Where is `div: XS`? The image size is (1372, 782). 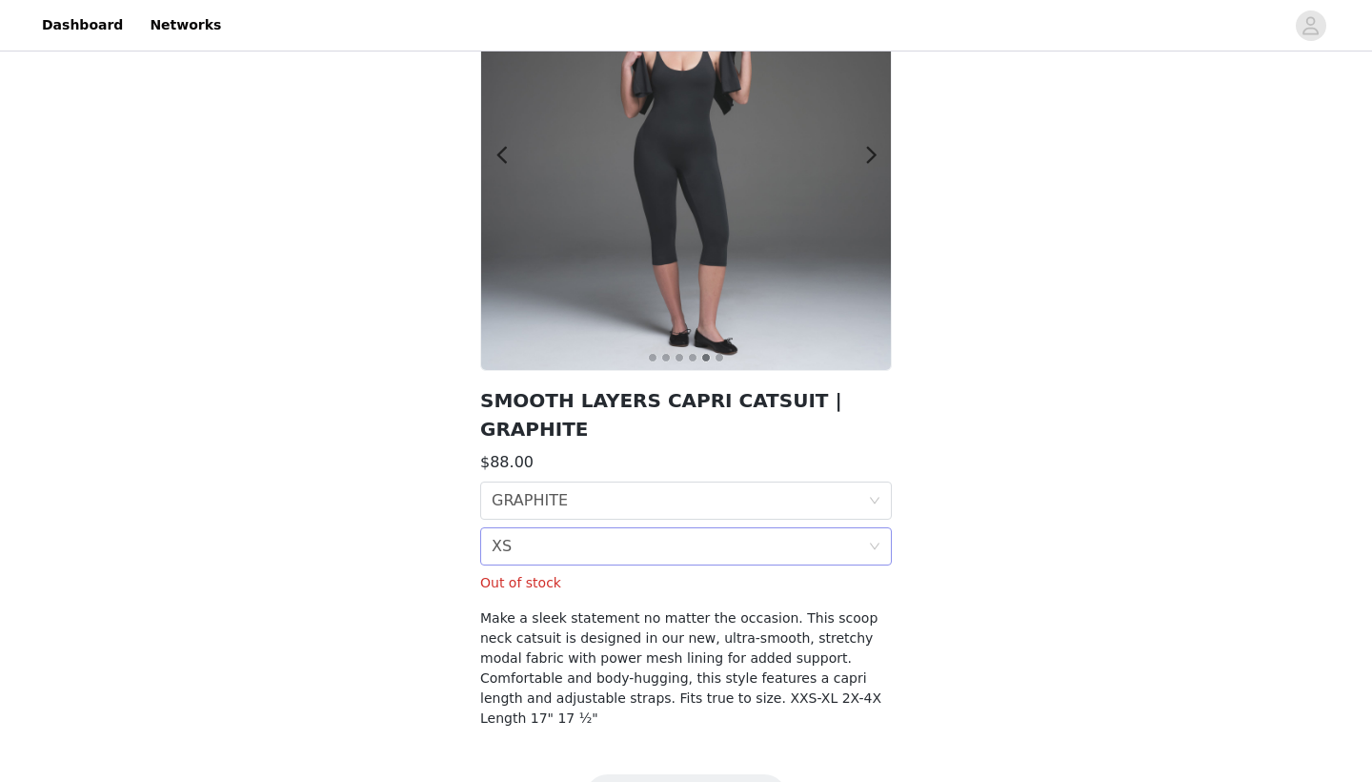 div: XS is located at coordinates (501, 546).